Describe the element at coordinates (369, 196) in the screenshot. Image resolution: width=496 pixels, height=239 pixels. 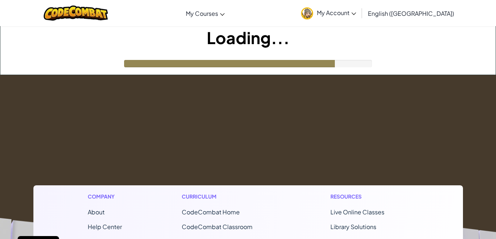
I see `h1: Resources` at that location.